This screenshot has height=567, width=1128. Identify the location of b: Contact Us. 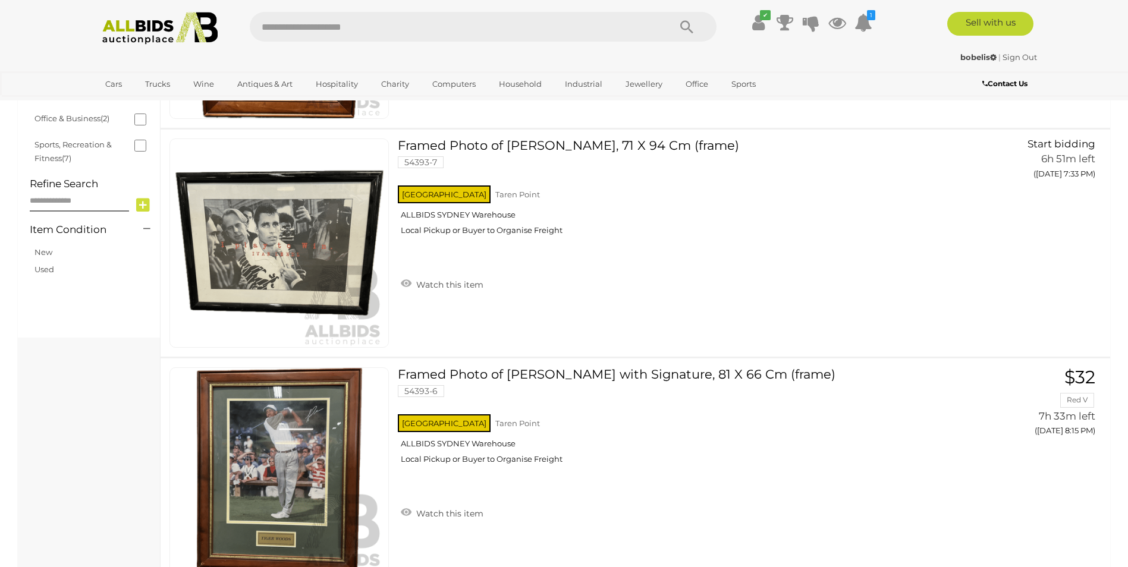
(1005, 83).